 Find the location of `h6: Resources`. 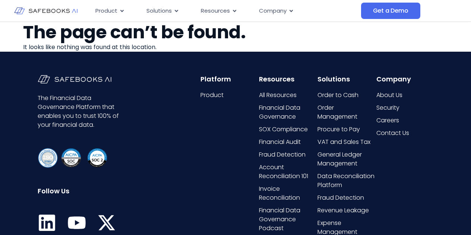

h6: Resources is located at coordinates (287, 79).